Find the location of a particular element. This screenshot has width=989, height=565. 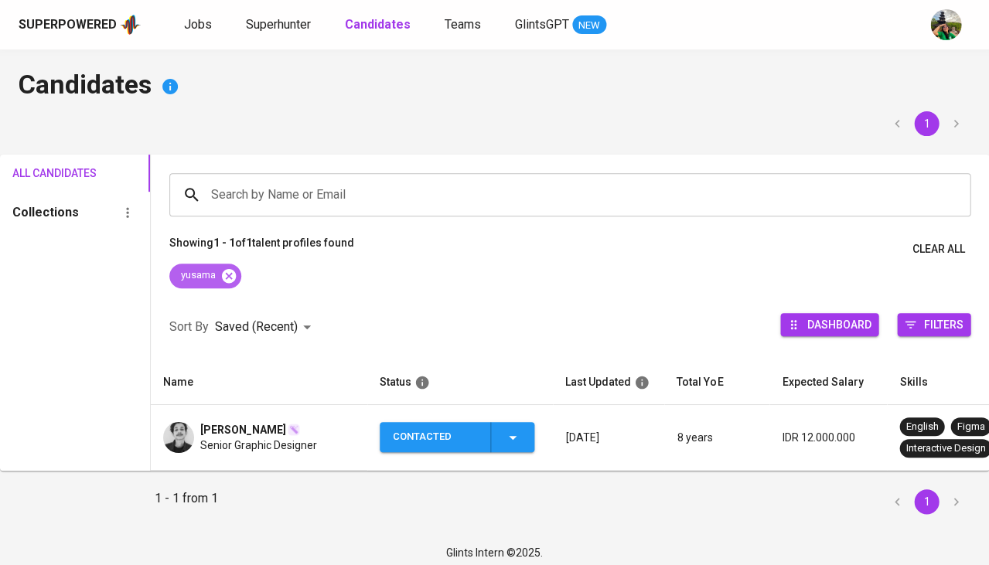

th: Name is located at coordinates (259, 383).